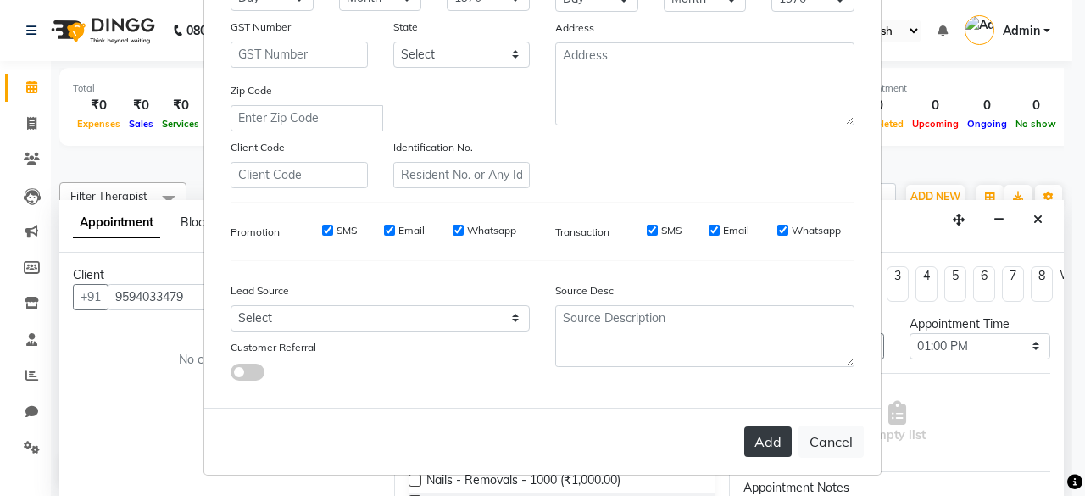 Image resolution: width=1085 pixels, height=496 pixels. I want to click on label: Identification No., so click(433, 148).